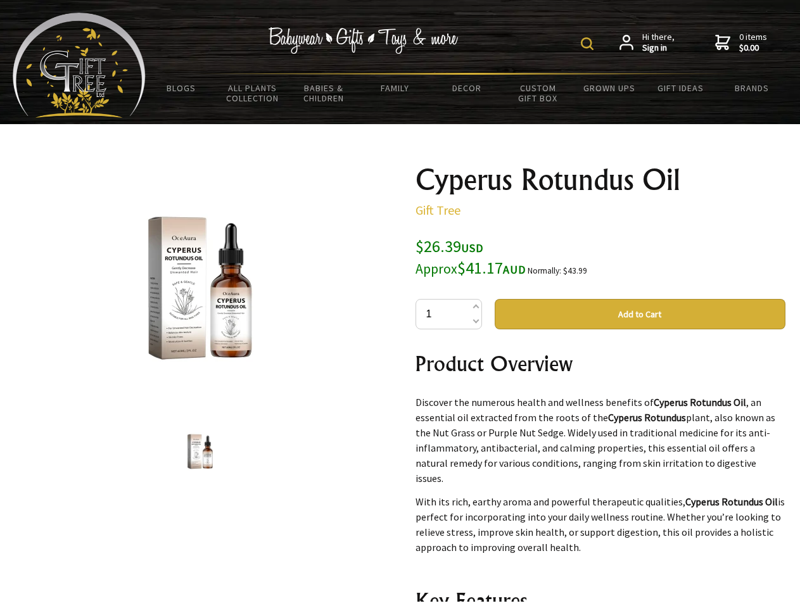  What do you see at coordinates (437, 210) in the screenshot?
I see `a: Gift Tree` at bounding box center [437, 210].